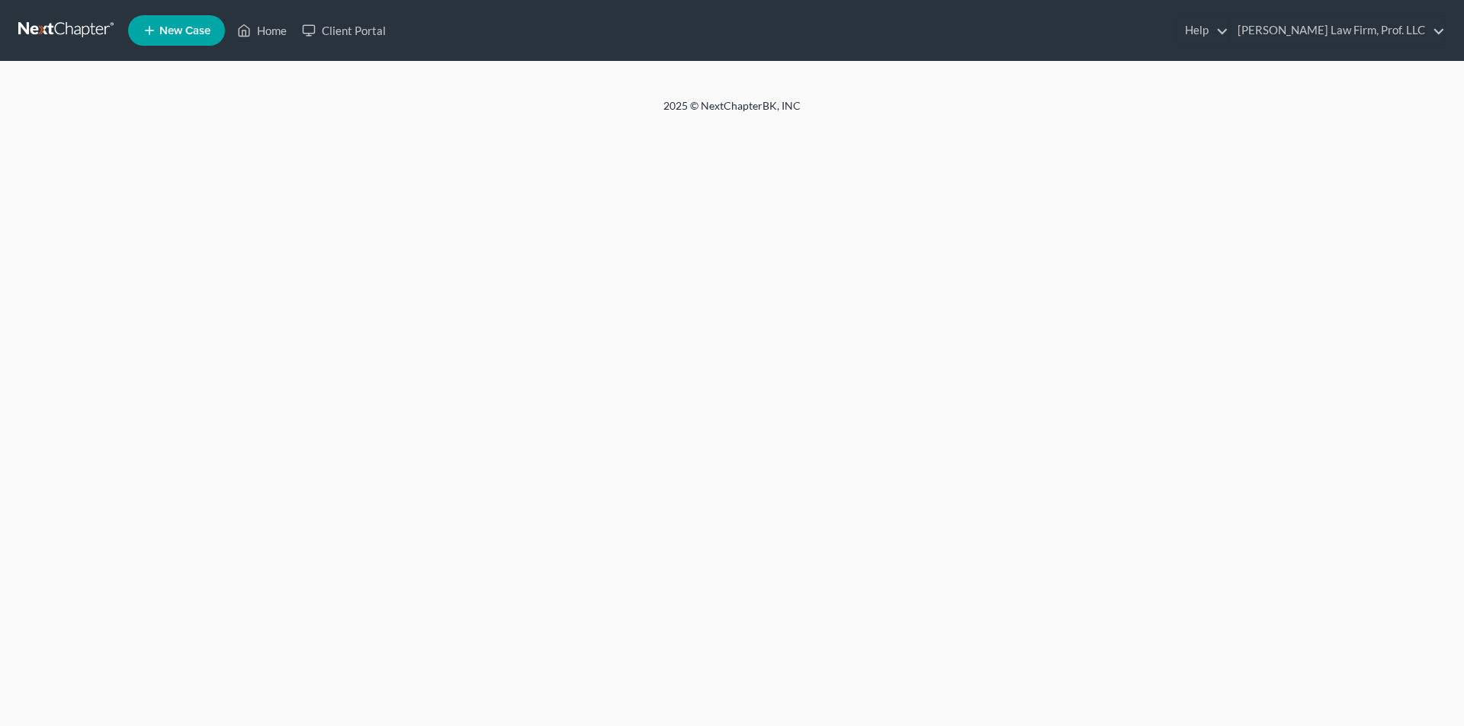 This screenshot has height=726, width=1464. Describe the element at coordinates (1202, 30) in the screenshot. I see `a: Help` at that location.